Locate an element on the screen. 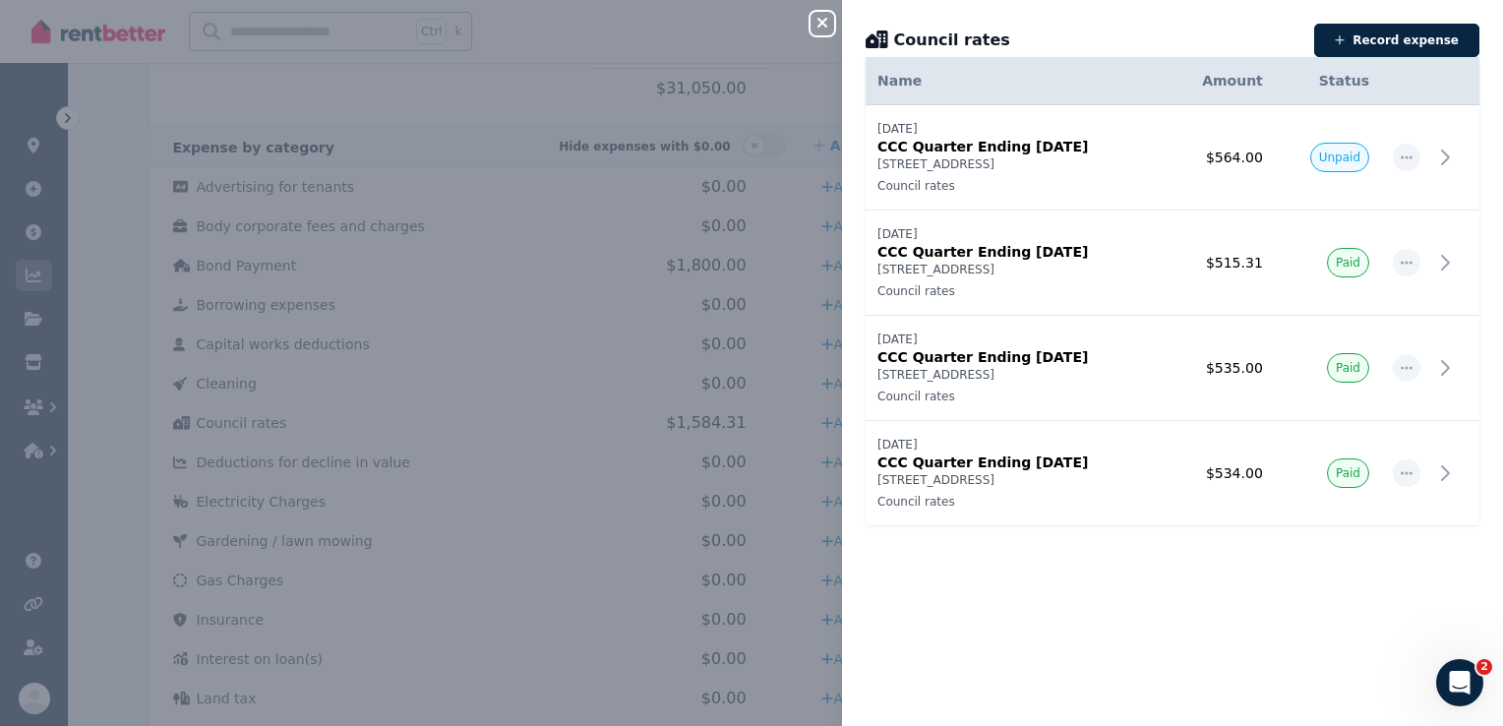  div: joined the conversation is located at coordinates (209, 208).